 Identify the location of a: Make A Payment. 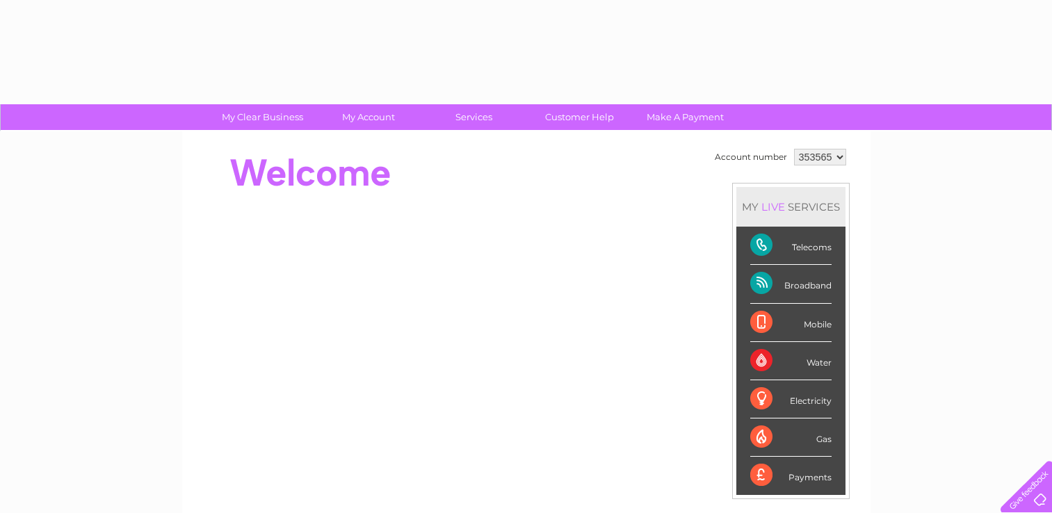
(685, 117).